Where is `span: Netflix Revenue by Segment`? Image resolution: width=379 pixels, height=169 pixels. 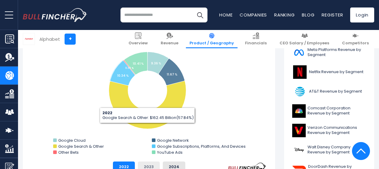 span: Netflix Revenue by Segment is located at coordinates (336, 72).